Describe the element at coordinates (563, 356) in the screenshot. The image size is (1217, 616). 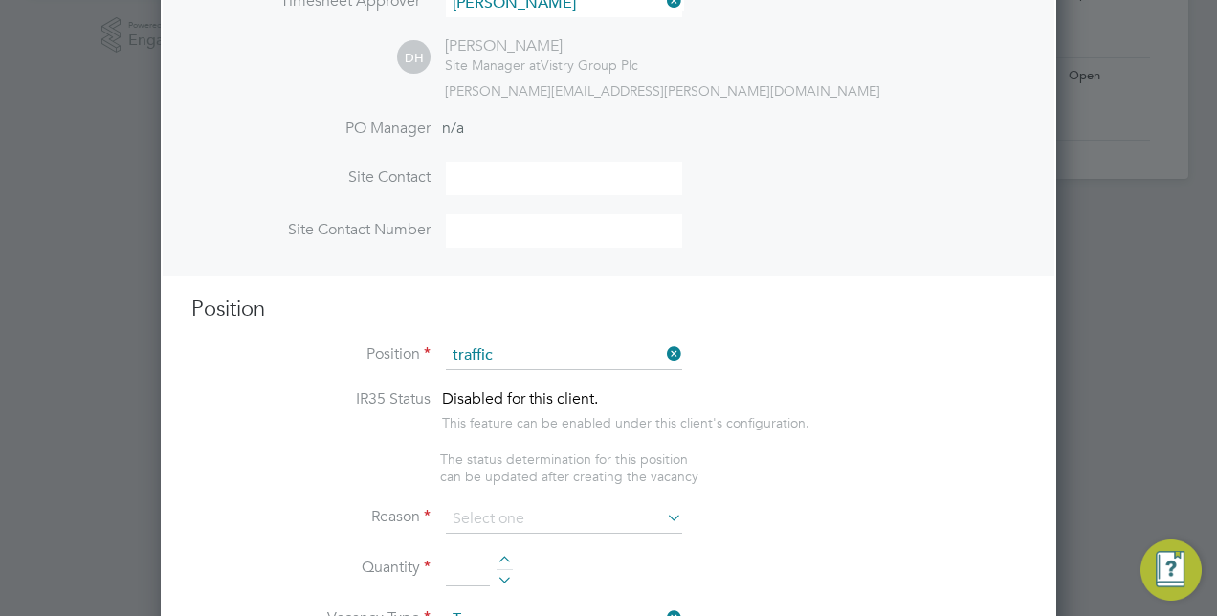
I see `input: Search for...` at that location.